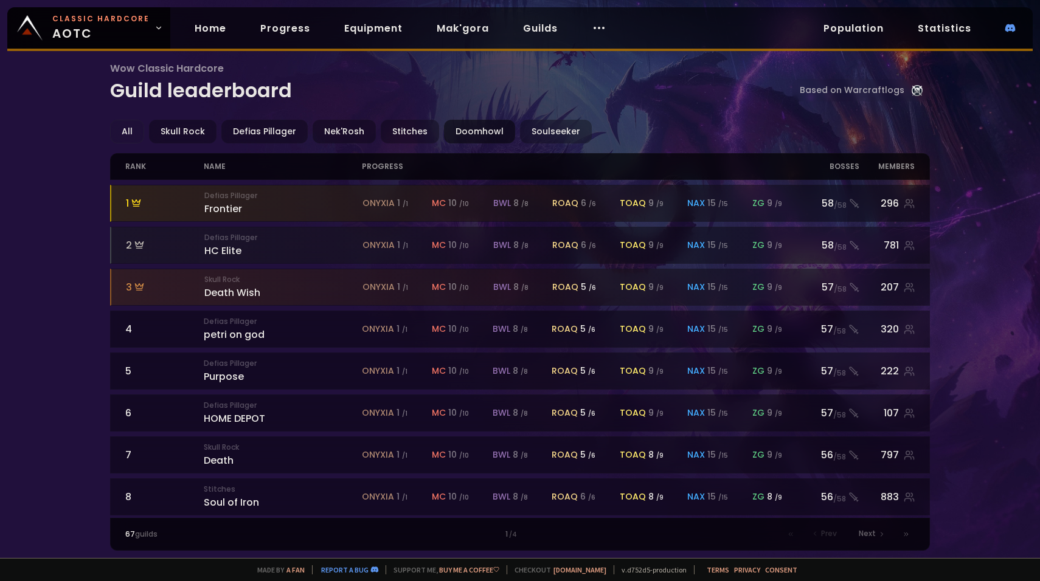 This screenshot has height=581, width=1040. Describe the element at coordinates (887, 371) in the screenshot. I see `div: 222` at that location.